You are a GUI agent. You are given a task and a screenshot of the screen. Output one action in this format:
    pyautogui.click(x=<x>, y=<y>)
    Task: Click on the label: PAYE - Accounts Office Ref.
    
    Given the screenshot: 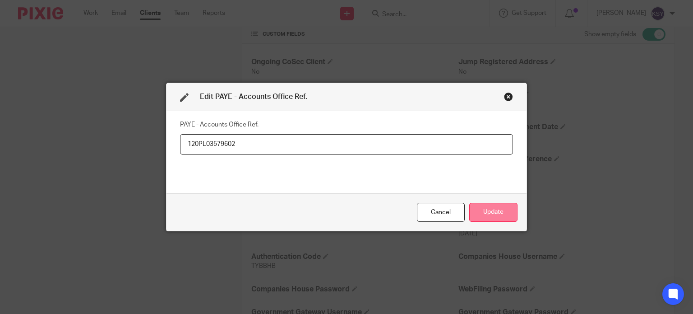 What is the action you would take?
    pyautogui.click(x=219, y=125)
    